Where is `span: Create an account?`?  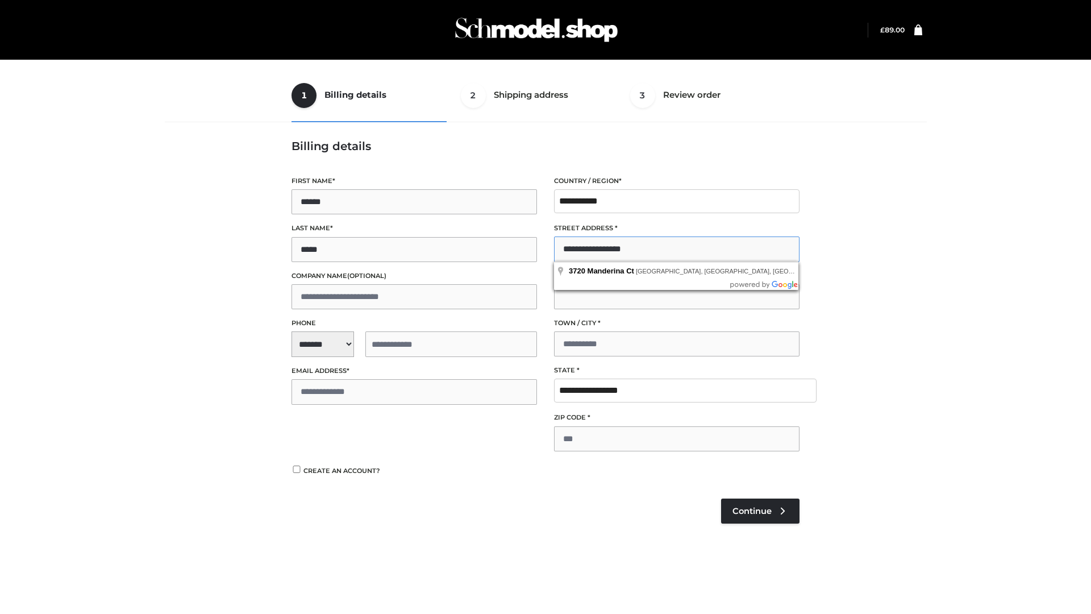 span: Create an account? is located at coordinates (342, 471).